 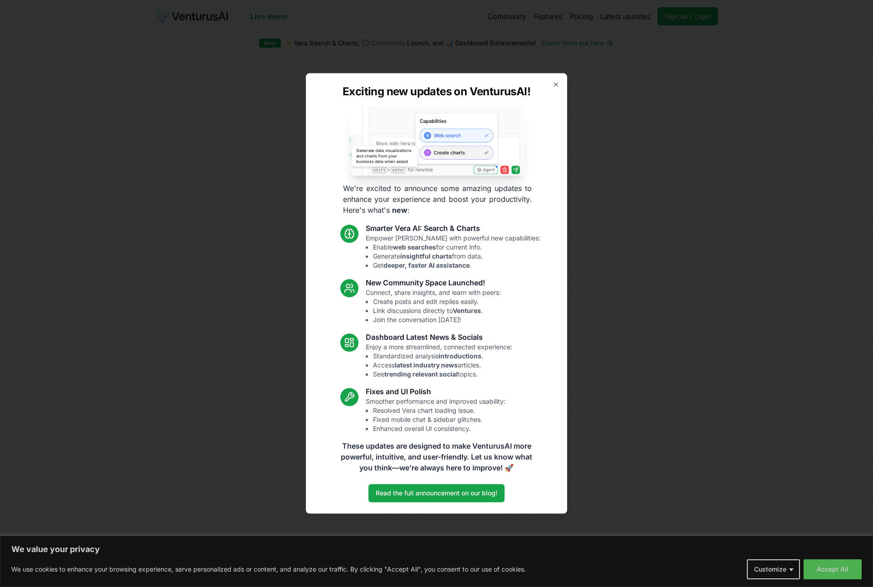 I want to click on p: We're excited to announce some amazing updates to enhance your experience and boost your producti..., so click(x=437, y=200).